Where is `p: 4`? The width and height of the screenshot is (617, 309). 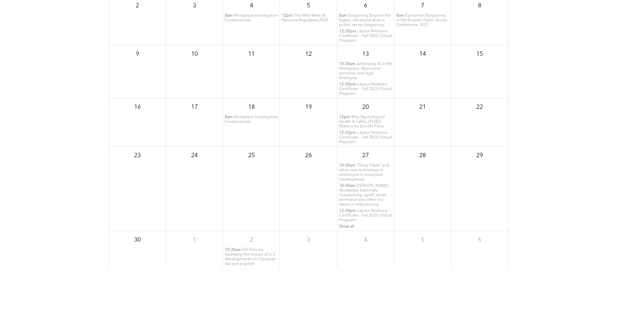
p: 4 is located at coordinates (366, 240).